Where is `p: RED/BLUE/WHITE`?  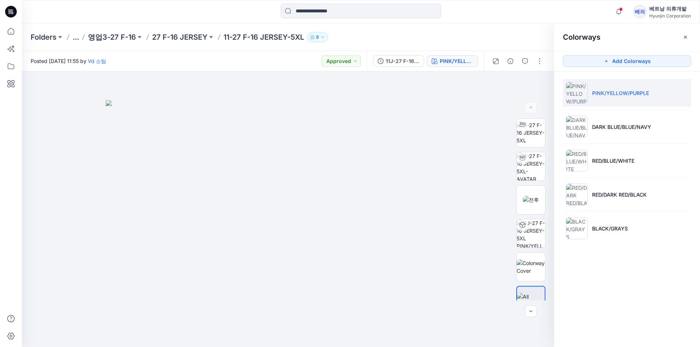
p: RED/BLUE/WHITE is located at coordinates (613, 161).